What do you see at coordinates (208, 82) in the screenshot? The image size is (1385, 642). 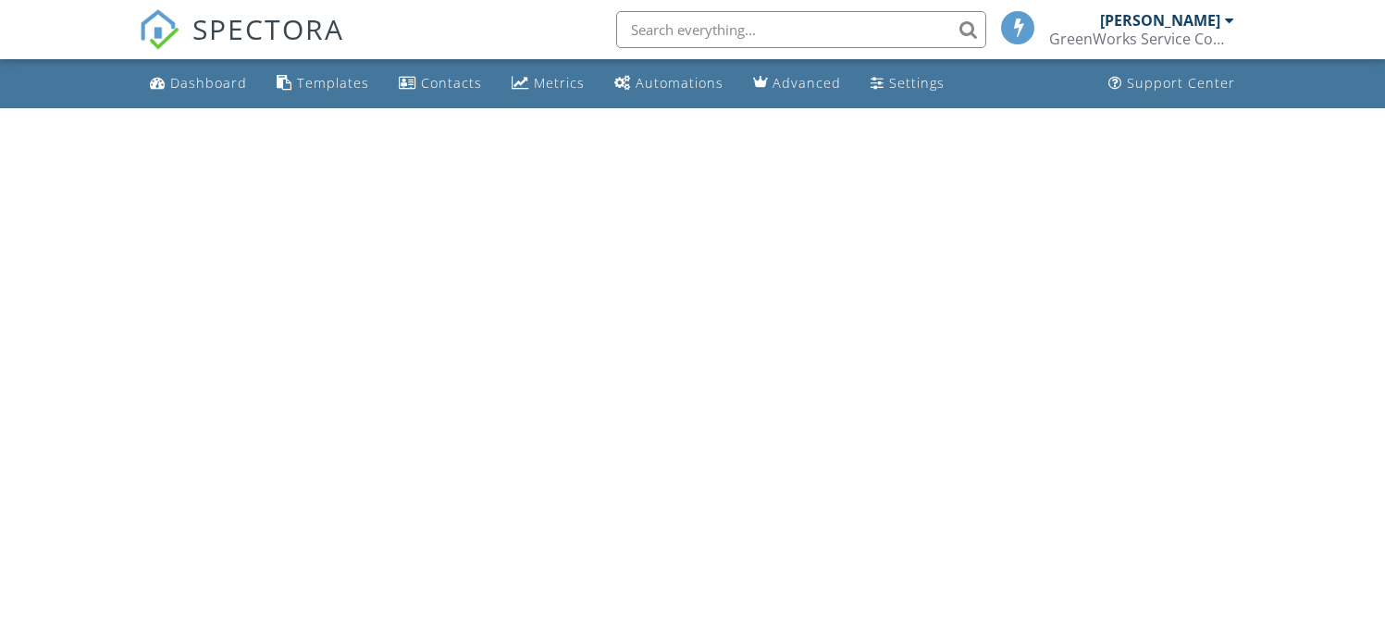 I see `div: Dashboard` at bounding box center [208, 82].